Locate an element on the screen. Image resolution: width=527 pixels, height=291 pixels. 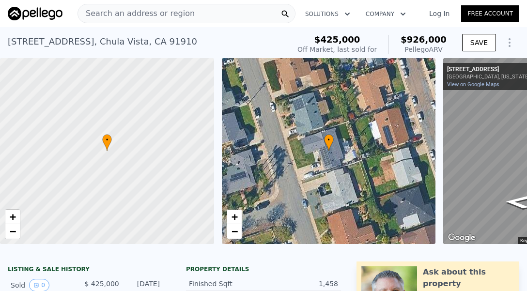
a: Log In is located at coordinates (440, 14).